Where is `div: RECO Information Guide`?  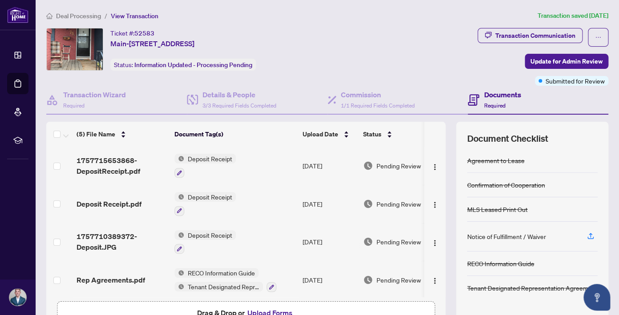
div: RECO Information Guide is located at coordinates (500, 264).